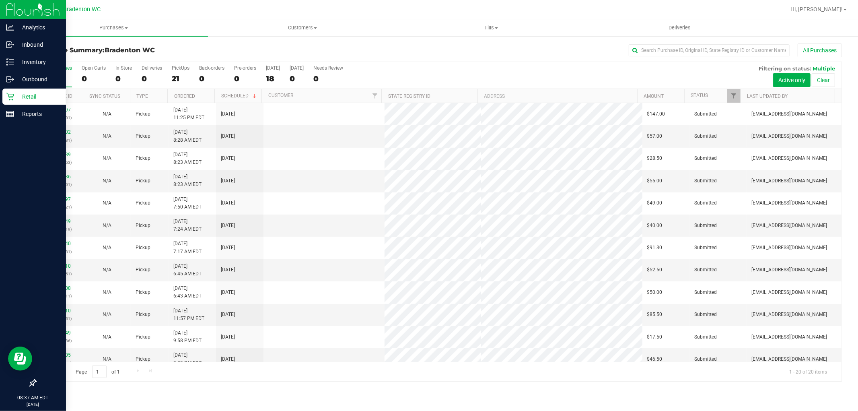  I want to click on p: Outbound, so click(38, 79).